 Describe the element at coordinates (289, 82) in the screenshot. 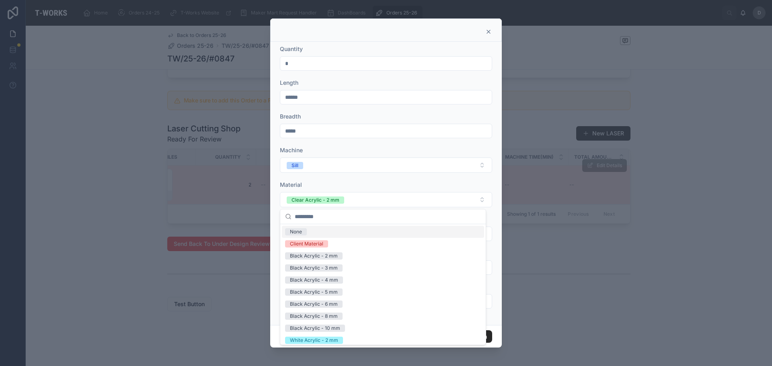

I see `span: Length` at that location.